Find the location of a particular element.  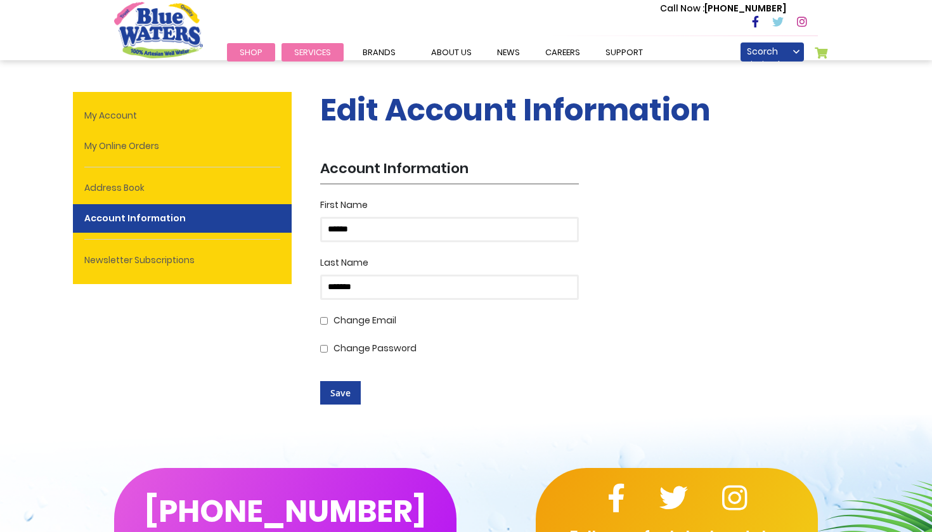

span: Brands is located at coordinates (379, 52).